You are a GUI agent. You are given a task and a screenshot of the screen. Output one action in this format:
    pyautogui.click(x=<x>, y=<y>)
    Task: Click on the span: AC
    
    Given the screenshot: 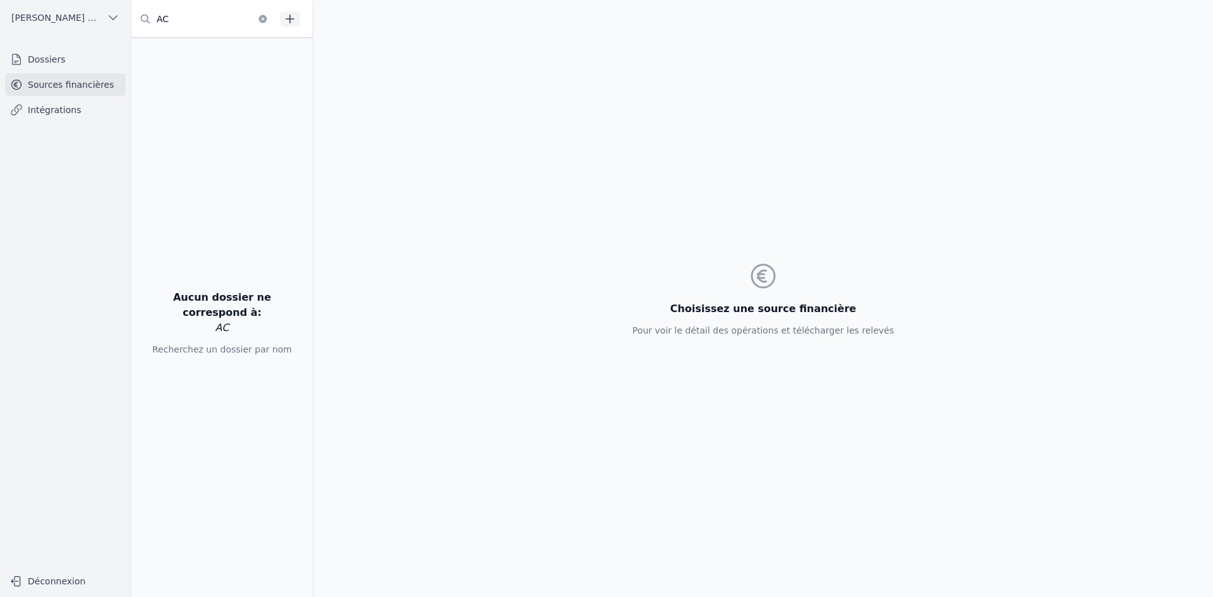 What is the action you would take?
    pyautogui.click(x=222, y=327)
    